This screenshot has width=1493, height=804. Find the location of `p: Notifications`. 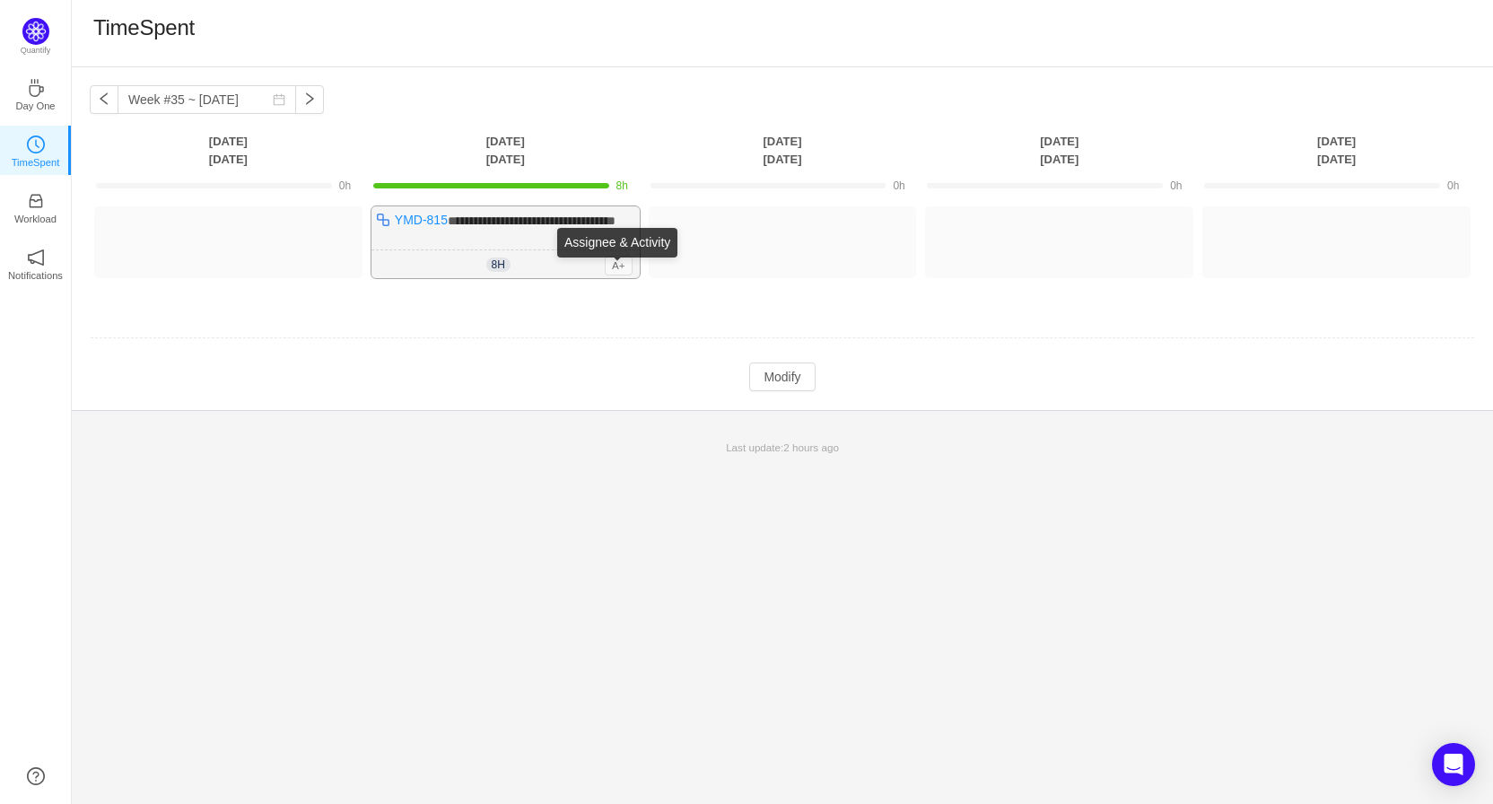

p: Notifications is located at coordinates (35, 276).